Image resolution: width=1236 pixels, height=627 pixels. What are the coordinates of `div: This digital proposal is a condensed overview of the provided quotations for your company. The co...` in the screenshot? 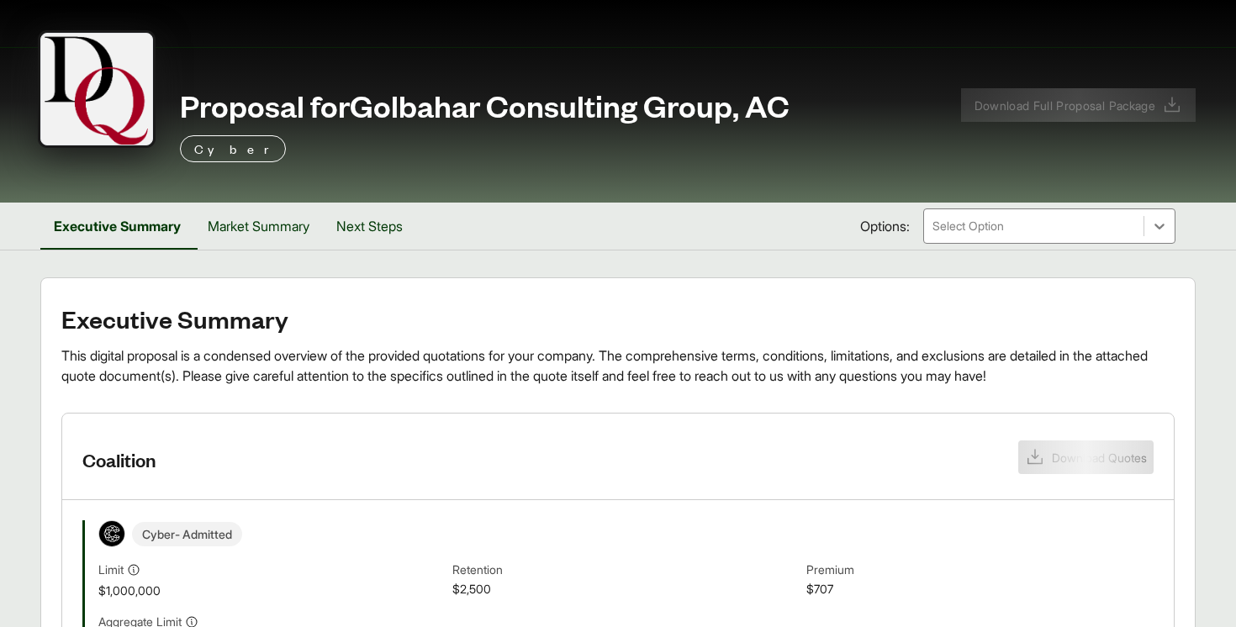 It's located at (618, 366).